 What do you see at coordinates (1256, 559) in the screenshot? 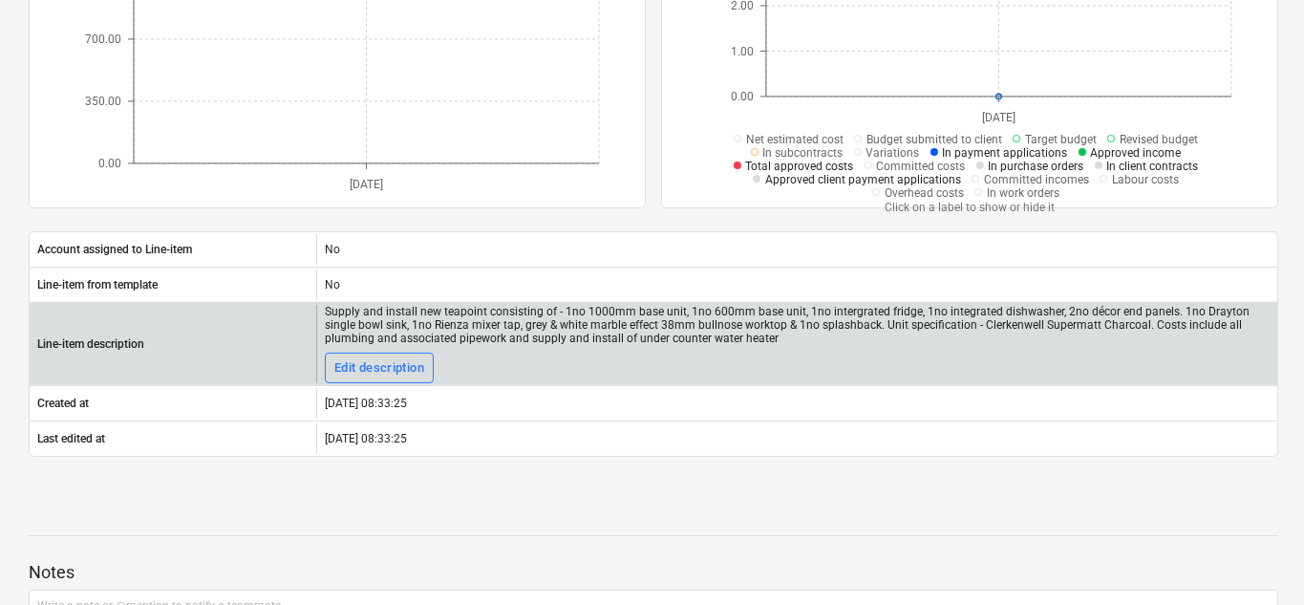
I see `div: Chat Widget` at bounding box center [1256, 559].